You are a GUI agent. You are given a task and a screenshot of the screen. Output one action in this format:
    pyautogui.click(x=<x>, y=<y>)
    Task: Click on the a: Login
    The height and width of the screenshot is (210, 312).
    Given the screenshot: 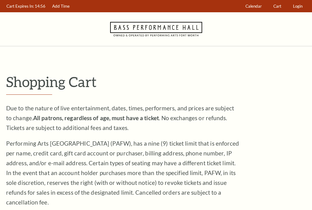 What is the action you would take?
    pyautogui.click(x=298, y=6)
    